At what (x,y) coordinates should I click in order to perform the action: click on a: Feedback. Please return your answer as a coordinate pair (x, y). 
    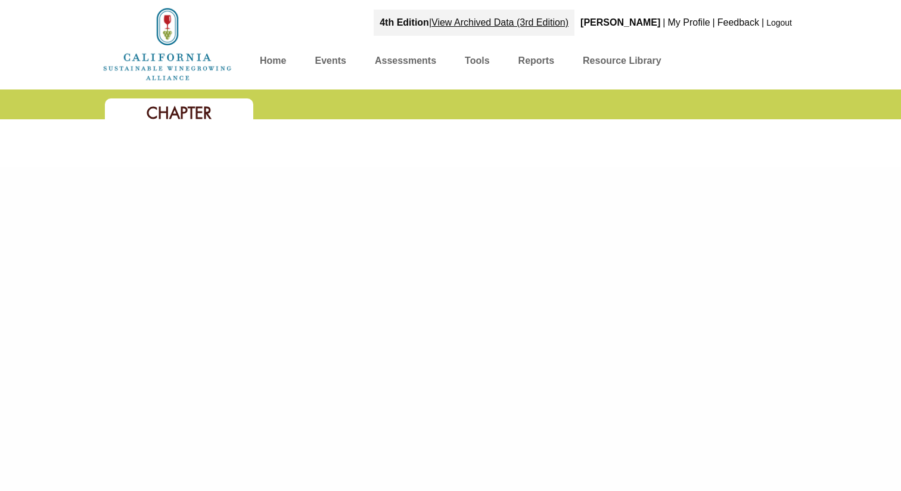
    Looking at the image, I should click on (739, 22).